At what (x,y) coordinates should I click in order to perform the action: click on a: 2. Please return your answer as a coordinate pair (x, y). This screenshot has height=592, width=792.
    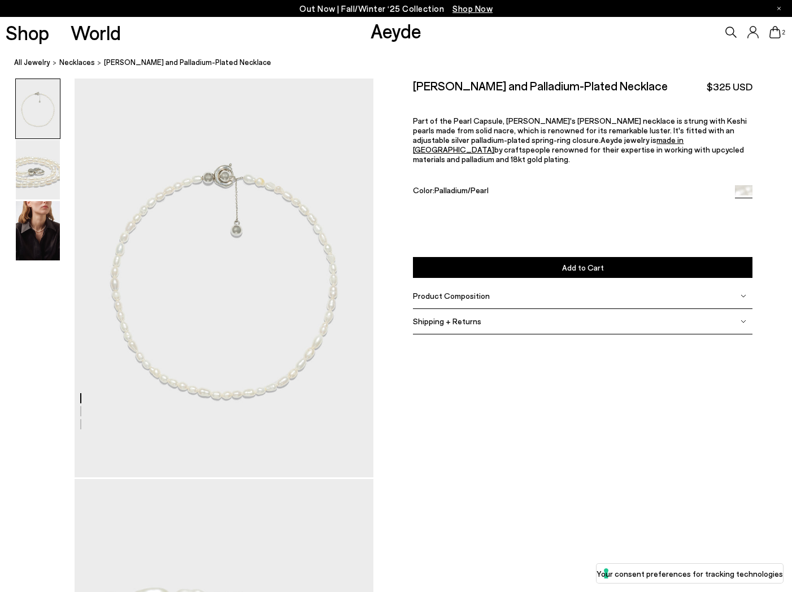
    Looking at the image, I should click on (775, 32).